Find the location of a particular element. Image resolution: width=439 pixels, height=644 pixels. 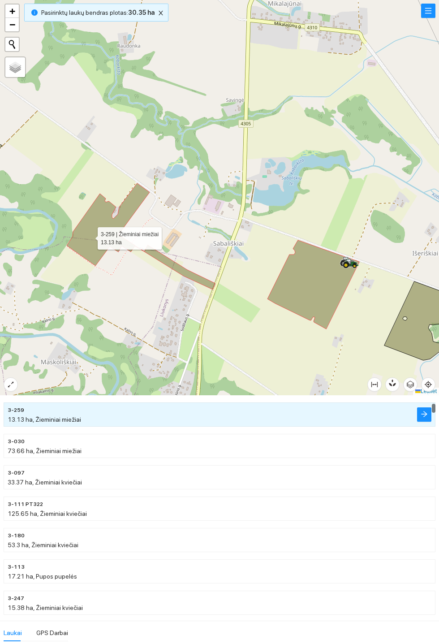

span: 17.21 ha, Pupos pupelės is located at coordinates (42, 576).